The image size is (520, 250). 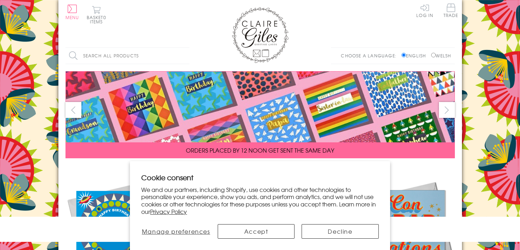 What do you see at coordinates (260, 169) in the screenshot?
I see `div: Carousel Pagination` at bounding box center [260, 169].